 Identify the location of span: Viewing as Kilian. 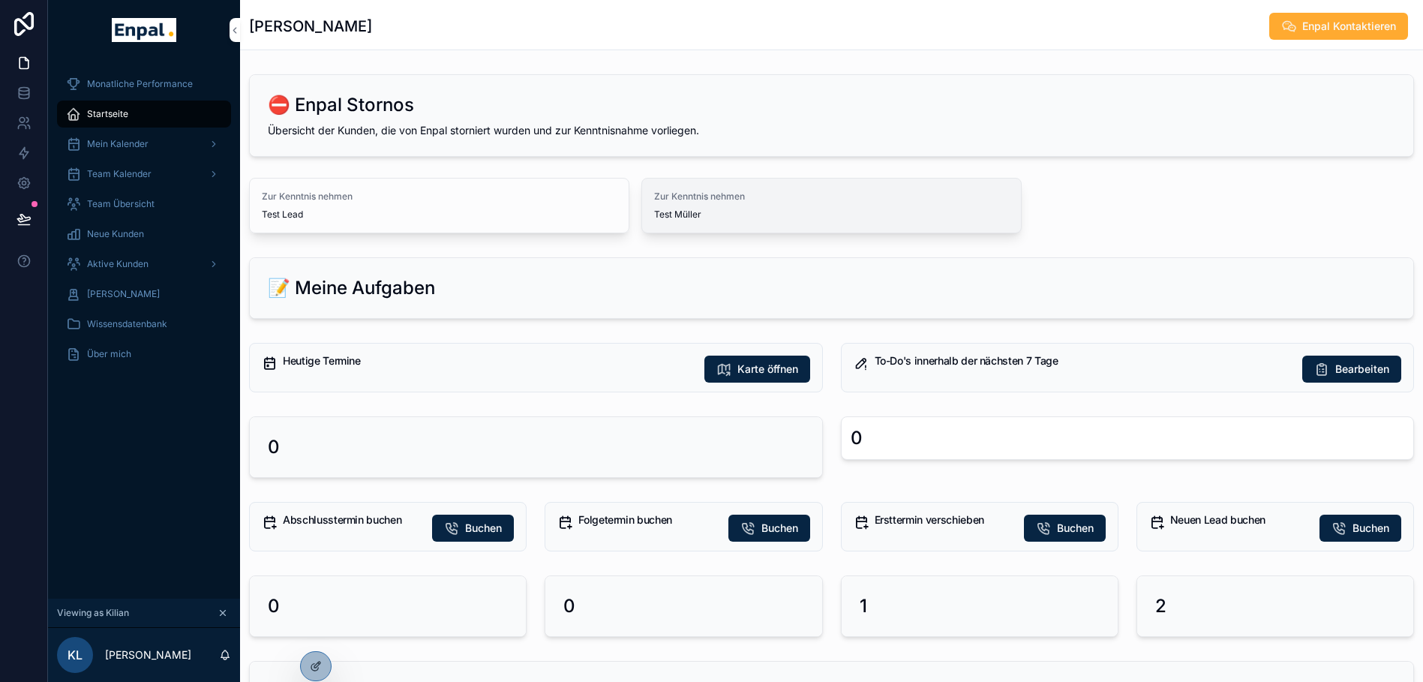
(93, 613).